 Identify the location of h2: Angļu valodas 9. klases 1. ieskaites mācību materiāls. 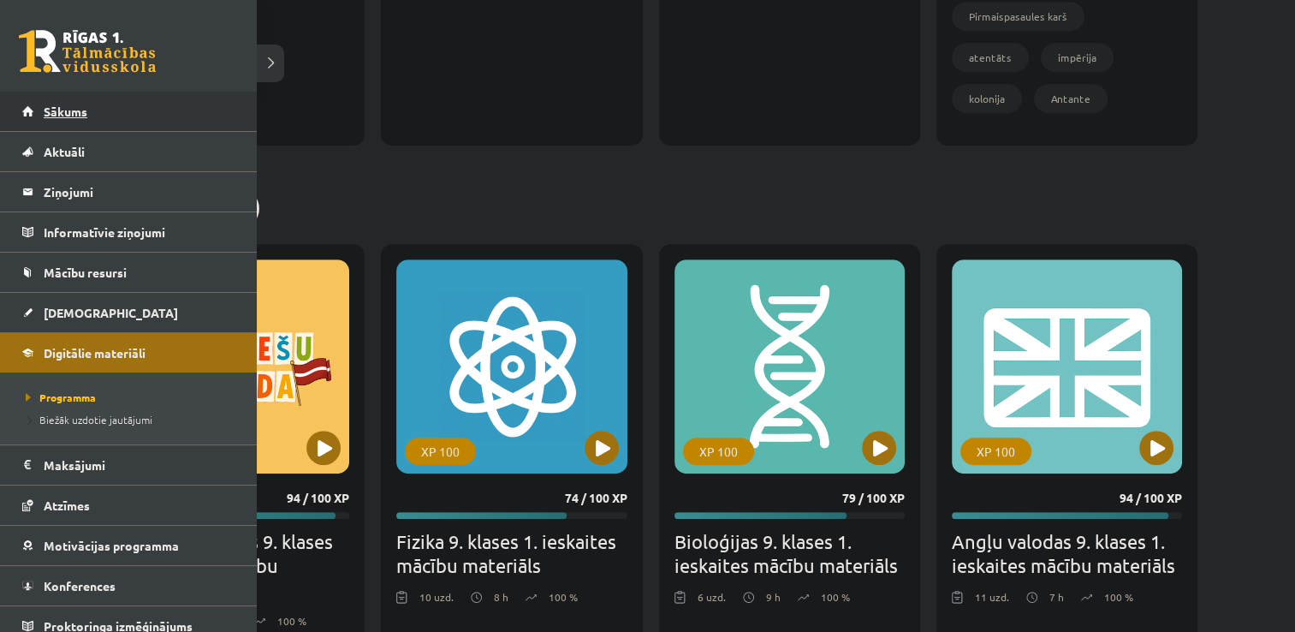
(1066, 553).